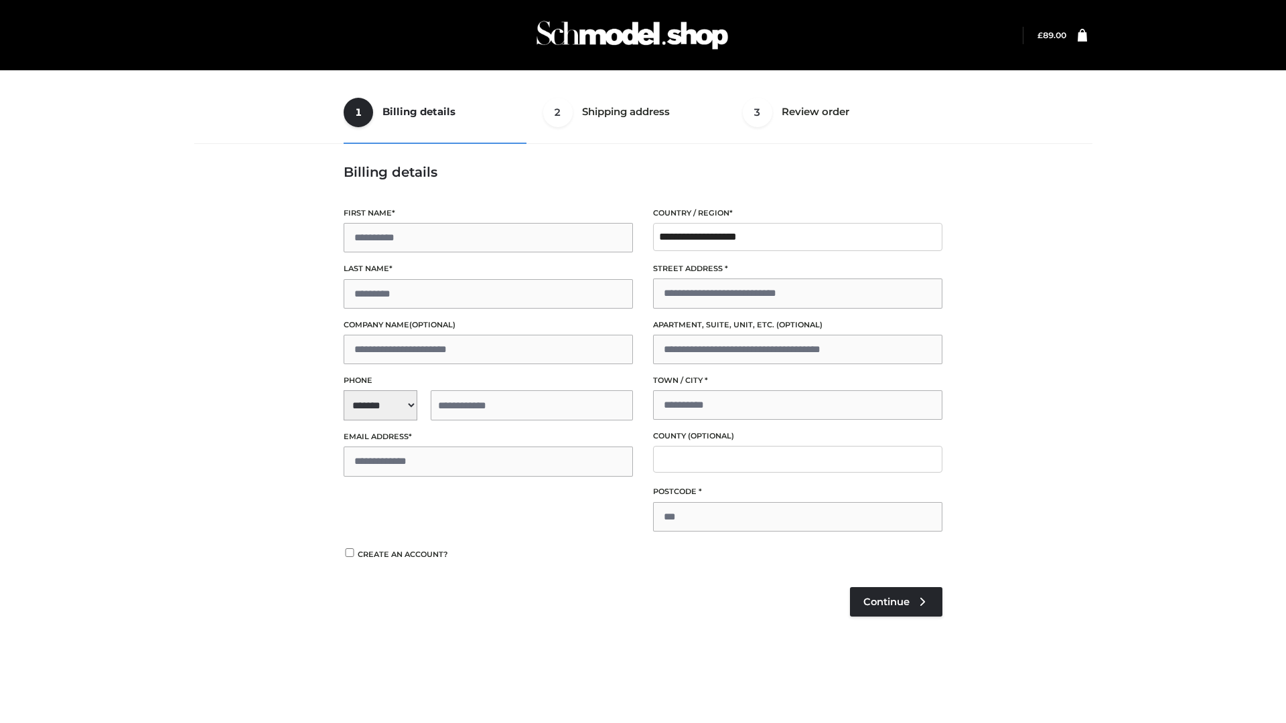 This screenshot has height=723, width=1286. Describe the element at coordinates (798, 436) in the screenshot. I see `label: County` at that location.